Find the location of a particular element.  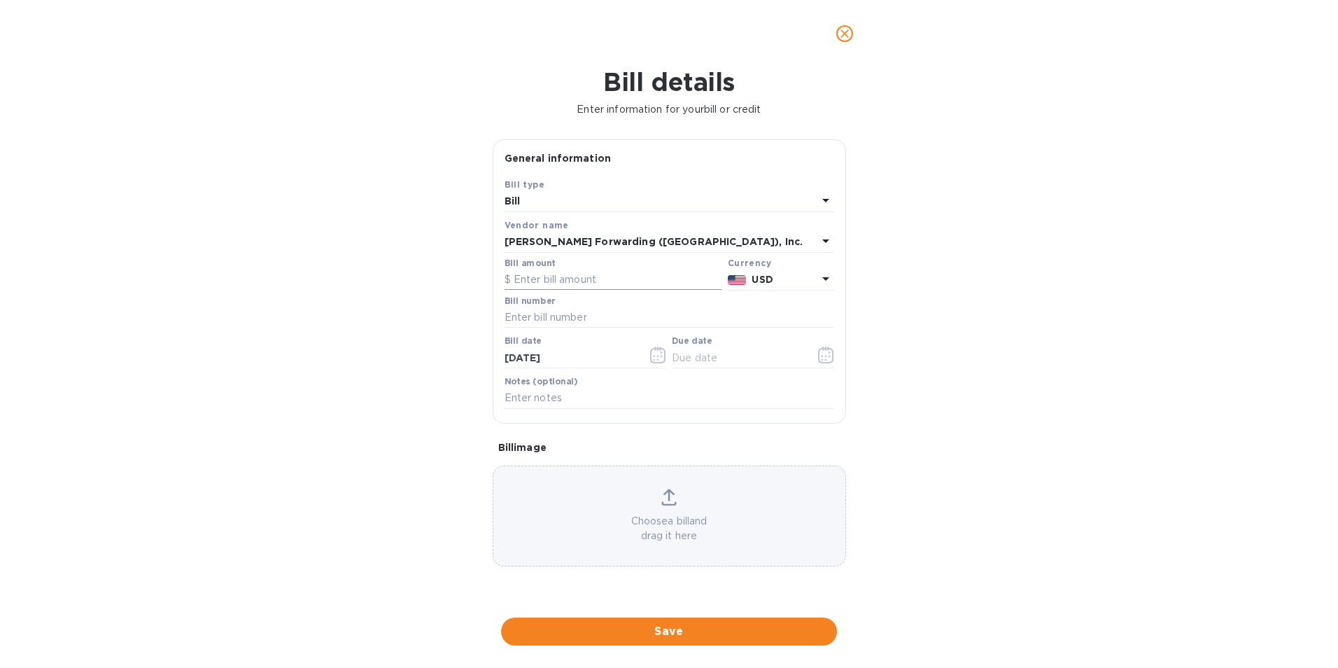

b: Currency is located at coordinates (750, 262).